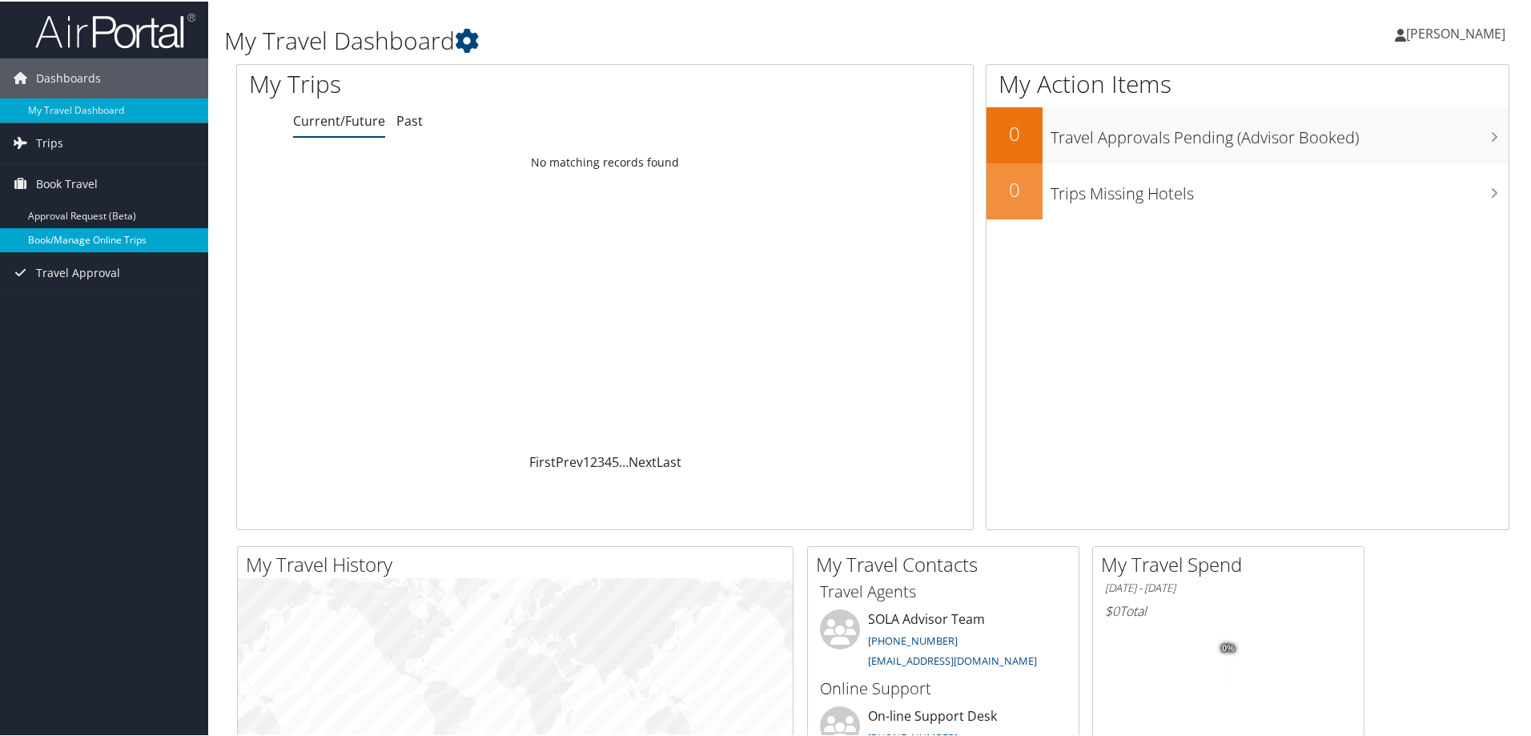  What do you see at coordinates (569, 460) in the screenshot?
I see `a: Prev` at bounding box center [569, 460].